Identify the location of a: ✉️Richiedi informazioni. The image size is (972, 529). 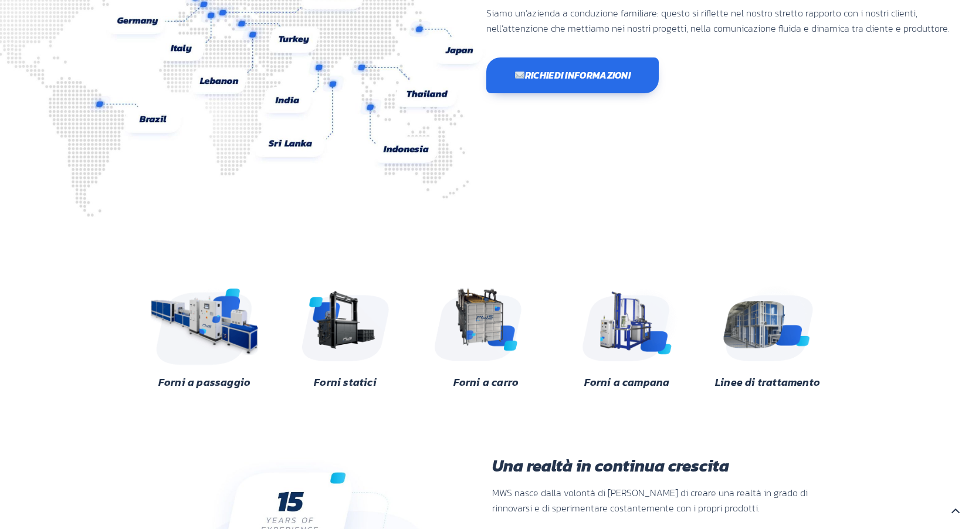
(572, 75).